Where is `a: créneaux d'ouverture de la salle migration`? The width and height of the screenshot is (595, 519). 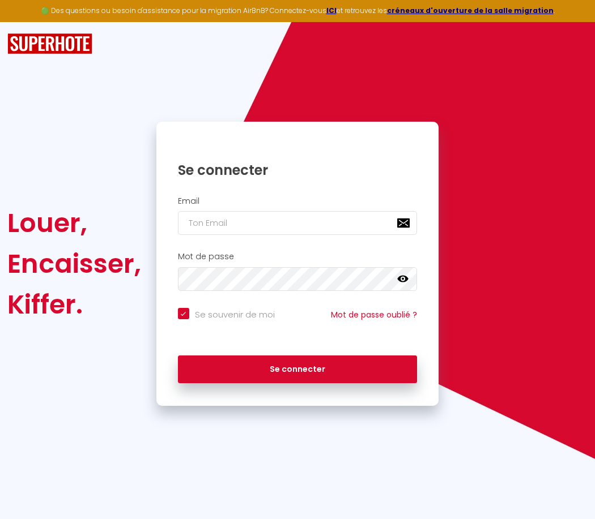 a: créneaux d'ouverture de la salle migration is located at coordinates (470, 10).